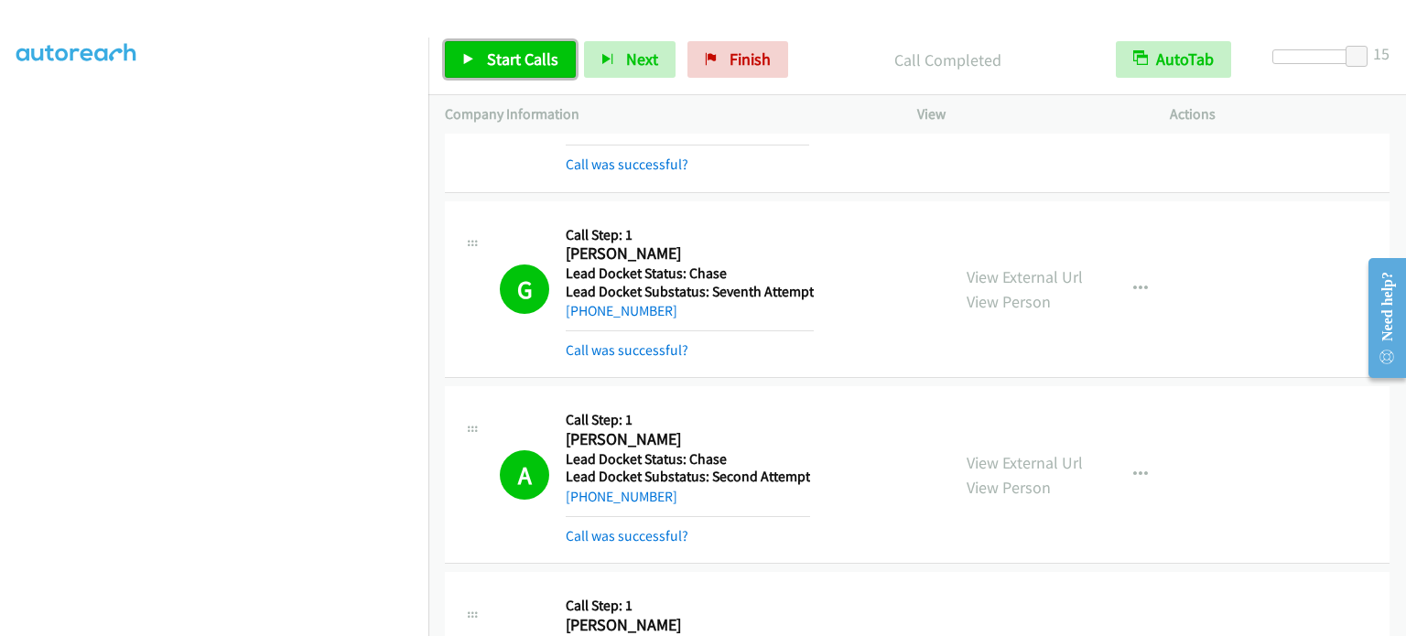  Describe the element at coordinates (642, 59) in the screenshot. I see `span: Next` at that location.